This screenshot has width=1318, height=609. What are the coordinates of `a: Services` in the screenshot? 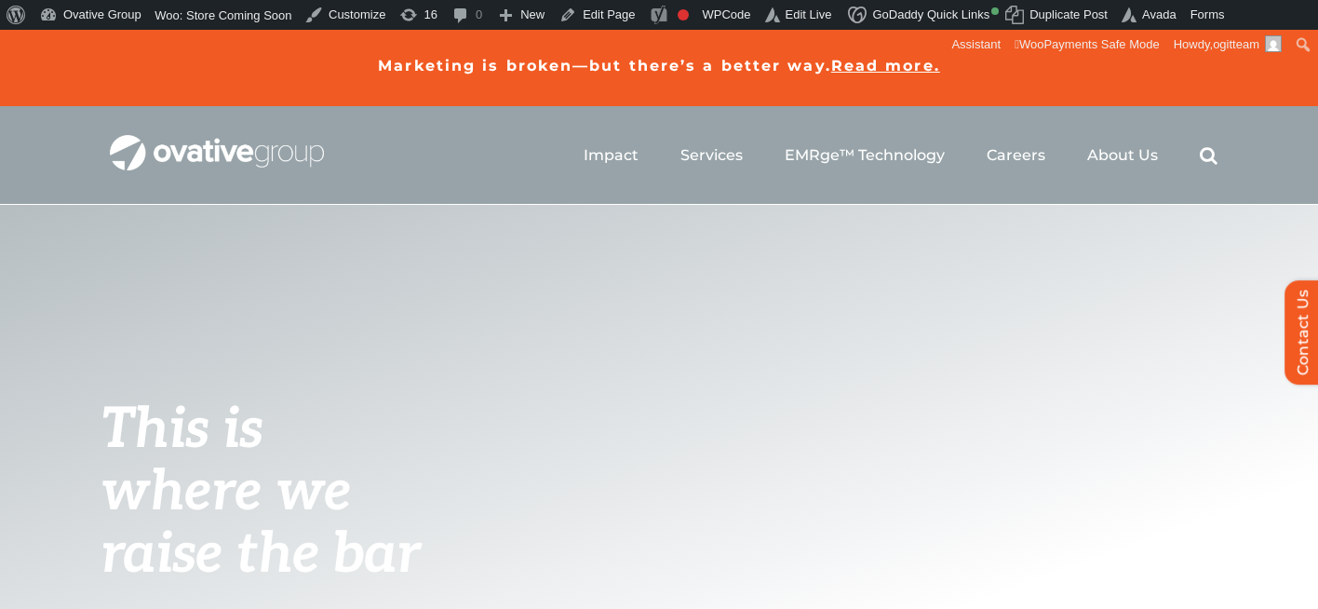 It's located at (711, 155).